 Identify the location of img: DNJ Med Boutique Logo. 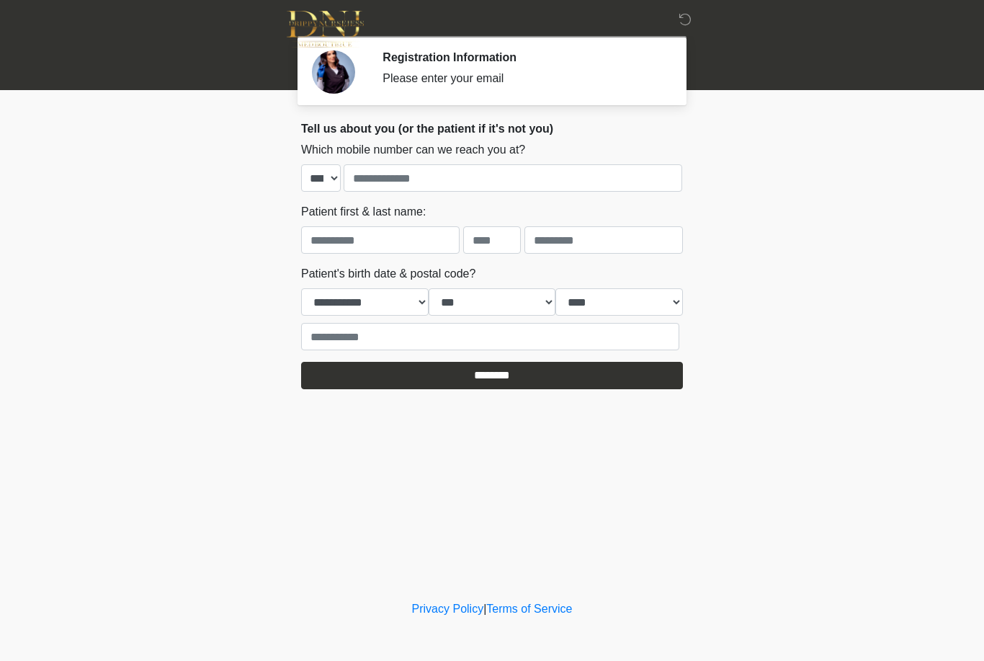
(325, 29).